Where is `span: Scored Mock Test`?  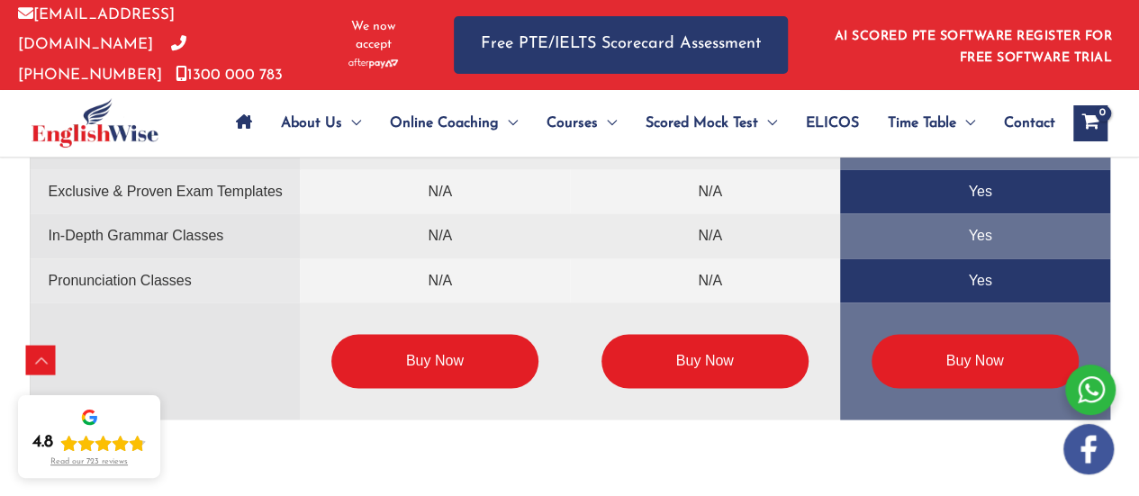 span: Scored Mock Test is located at coordinates (702, 123).